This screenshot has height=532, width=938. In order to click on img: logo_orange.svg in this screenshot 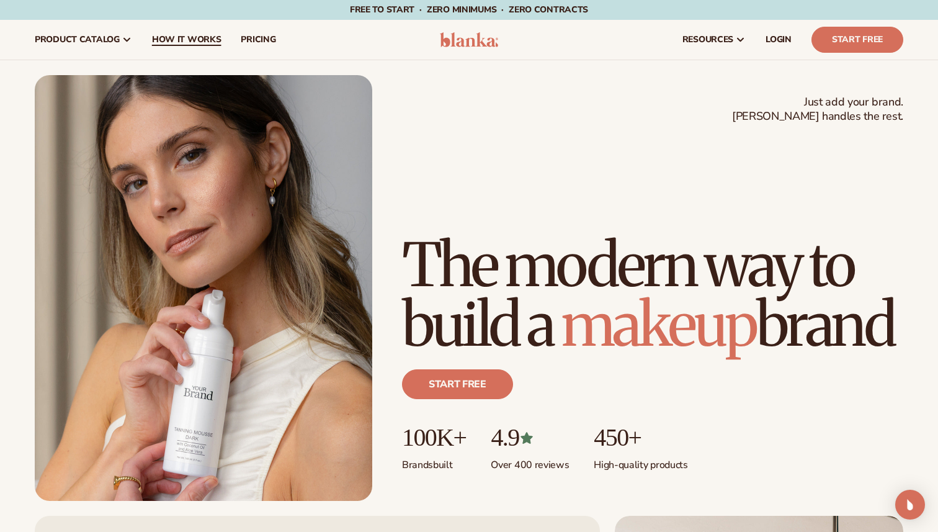, I will do `click(25, 25)`.